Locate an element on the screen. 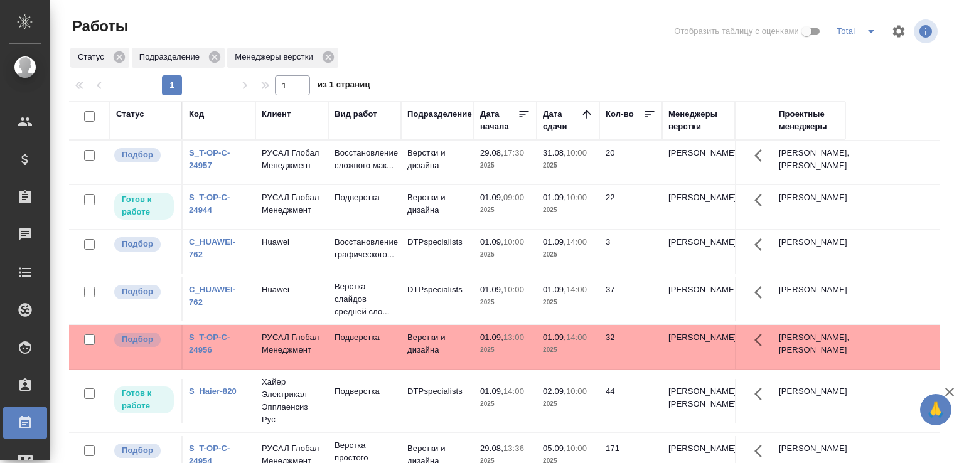 The image size is (964, 463). div: Код is located at coordinates (196, 114).